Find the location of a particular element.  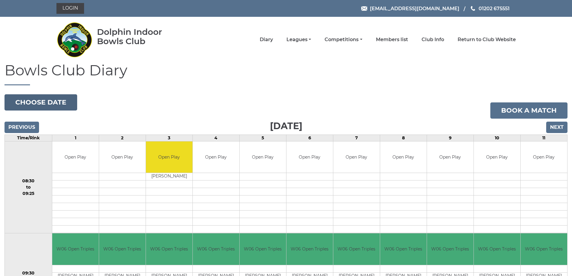

td: 2 is located at coordinates (122, 138).